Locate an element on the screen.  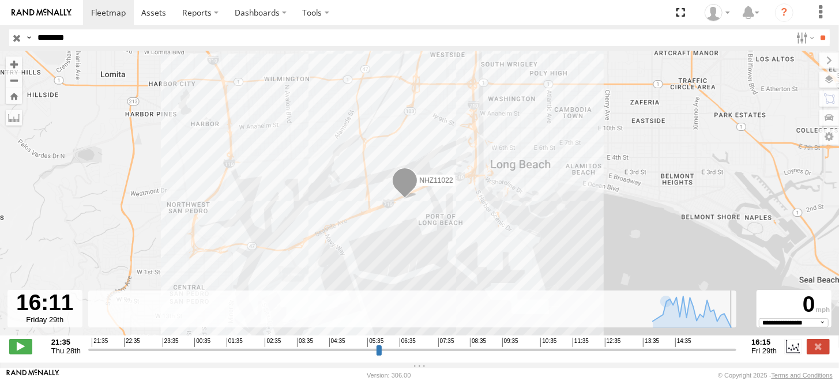
span: Fri 29th Aug 2025 is located at coordinates (764, 351).